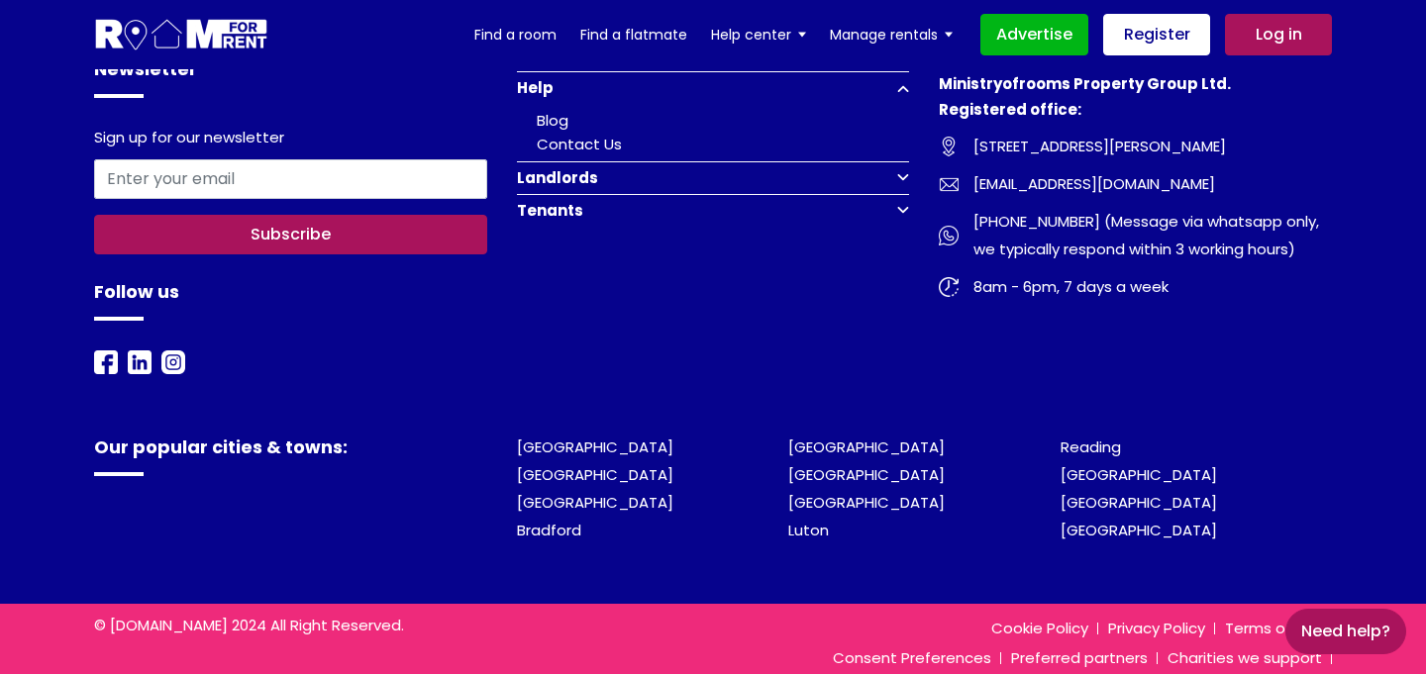  I want to click on a: 8am - 6pm, 7 days a week, so click(1135, 287).